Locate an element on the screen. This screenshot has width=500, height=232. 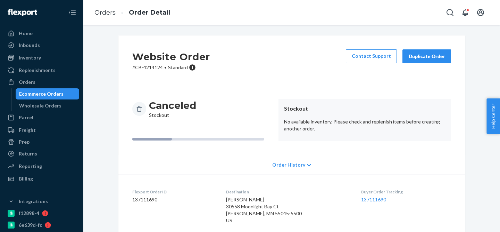
div: Ecommerce Orders is located at coordinates (41, 94).